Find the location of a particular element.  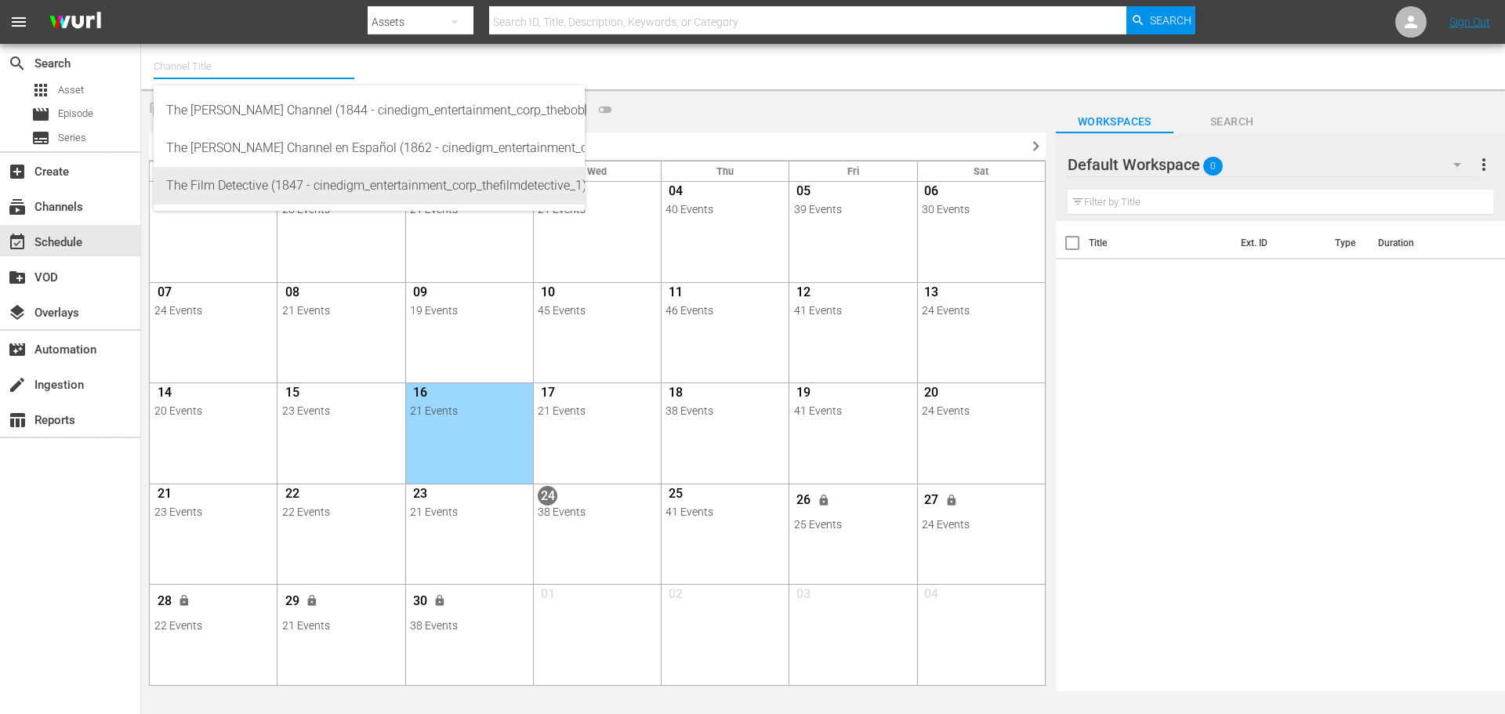

span: 22 is located at coordinates (292, 495).